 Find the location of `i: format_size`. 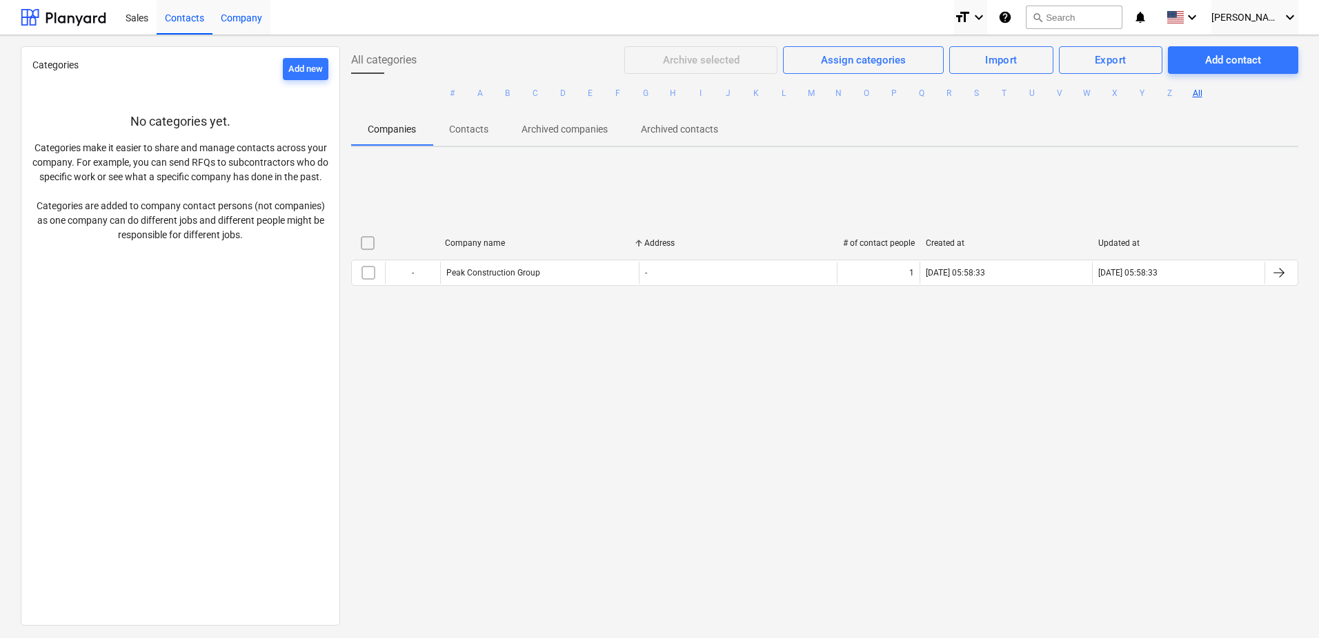

i: format_size is located at coordinates (962, 17).